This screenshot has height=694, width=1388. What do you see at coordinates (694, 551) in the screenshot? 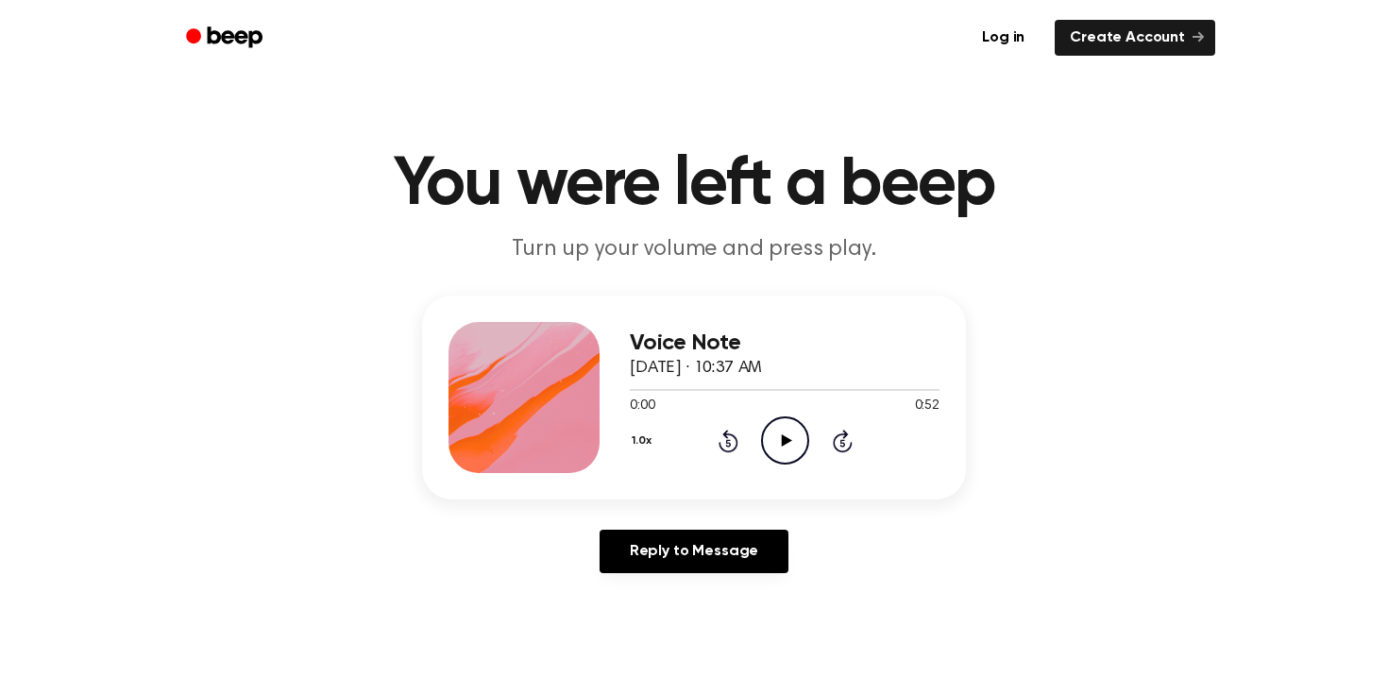
I see `a: Reply to Message` at bounding box center [694, 551].